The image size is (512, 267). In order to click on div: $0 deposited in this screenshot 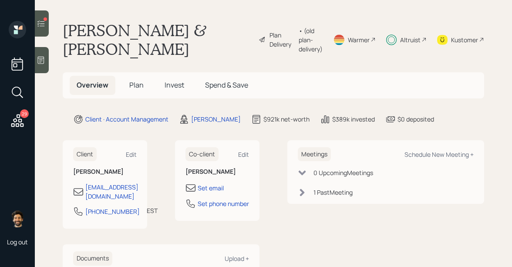, I will do `click(416, 119)`.